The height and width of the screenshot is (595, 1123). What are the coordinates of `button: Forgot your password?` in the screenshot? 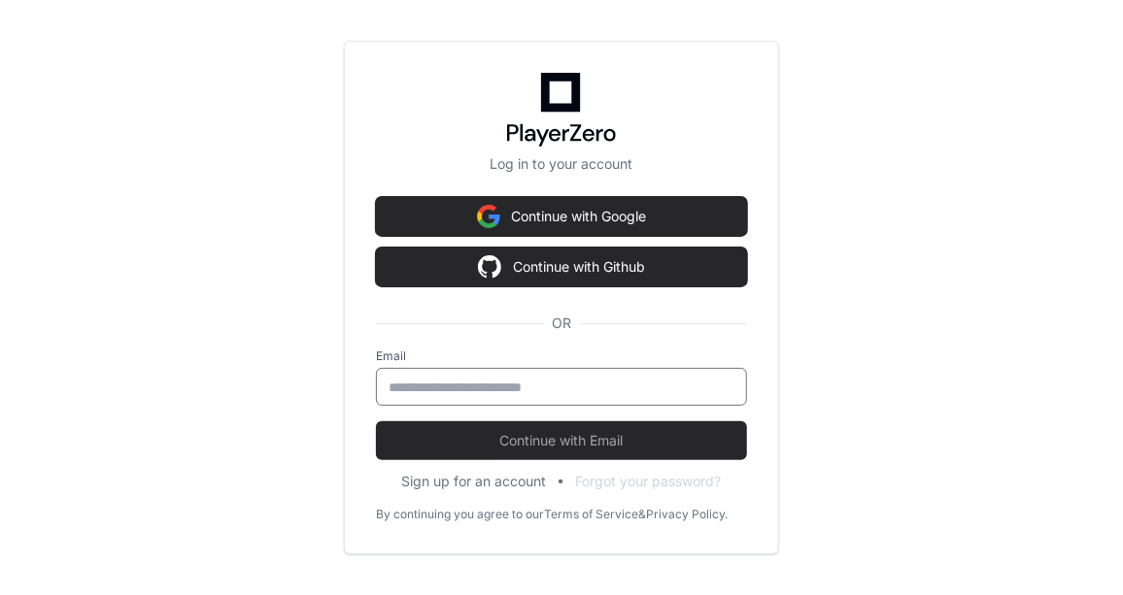 It's located at (649, 482).